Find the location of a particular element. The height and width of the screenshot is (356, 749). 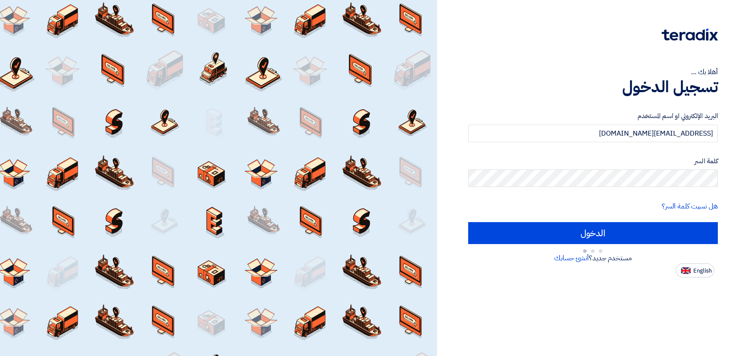

img: Teradix logo is located at coordinates (690, 35).